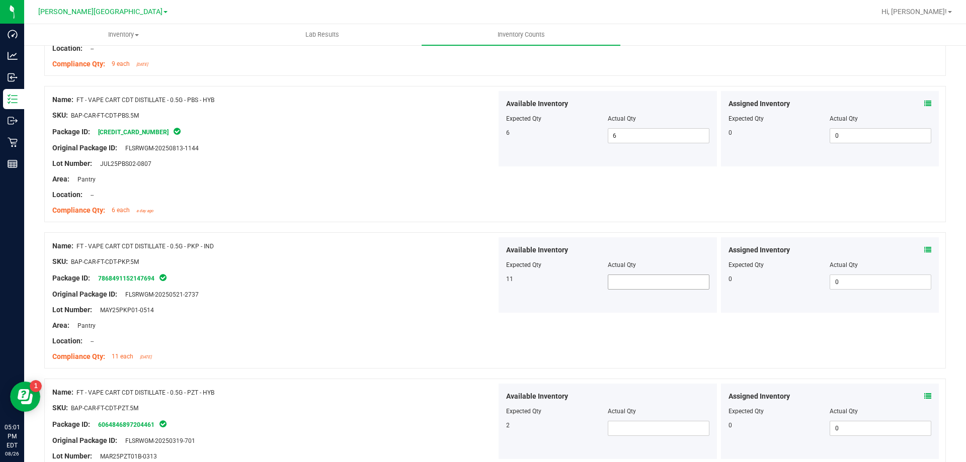 The image size is (966, 462). What do you see at coordinates (13, 164) in the screenshot?
I see `inline-svg: Reports` at bounding box center [13, 164].